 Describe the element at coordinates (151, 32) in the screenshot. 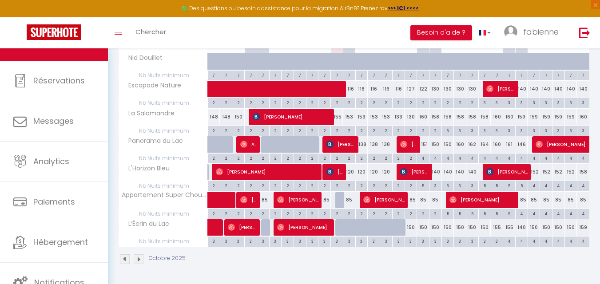

I see `span: Chercher` at that location.